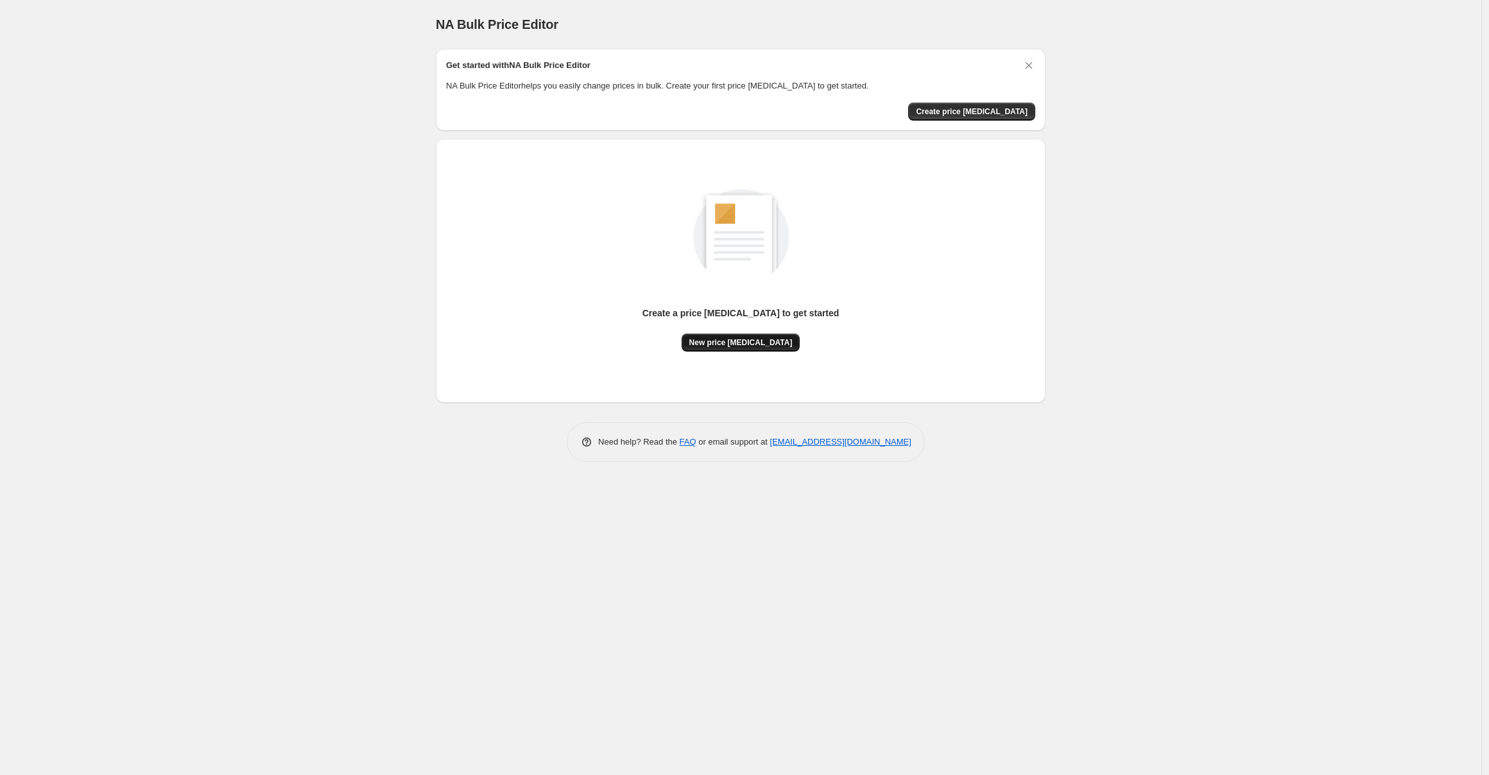 The image size is (1489, 775). I want to click on h2: Get started with NA Bulk Price Editor, so click(518, 65).